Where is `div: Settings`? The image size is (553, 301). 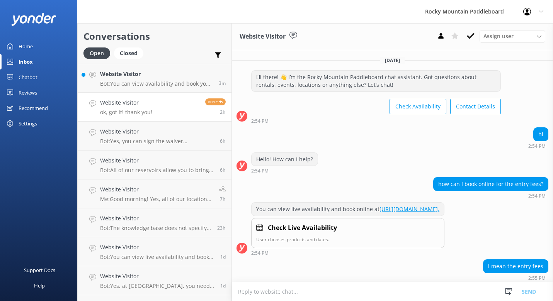 div: Settings is located at coordinates (28, 124).